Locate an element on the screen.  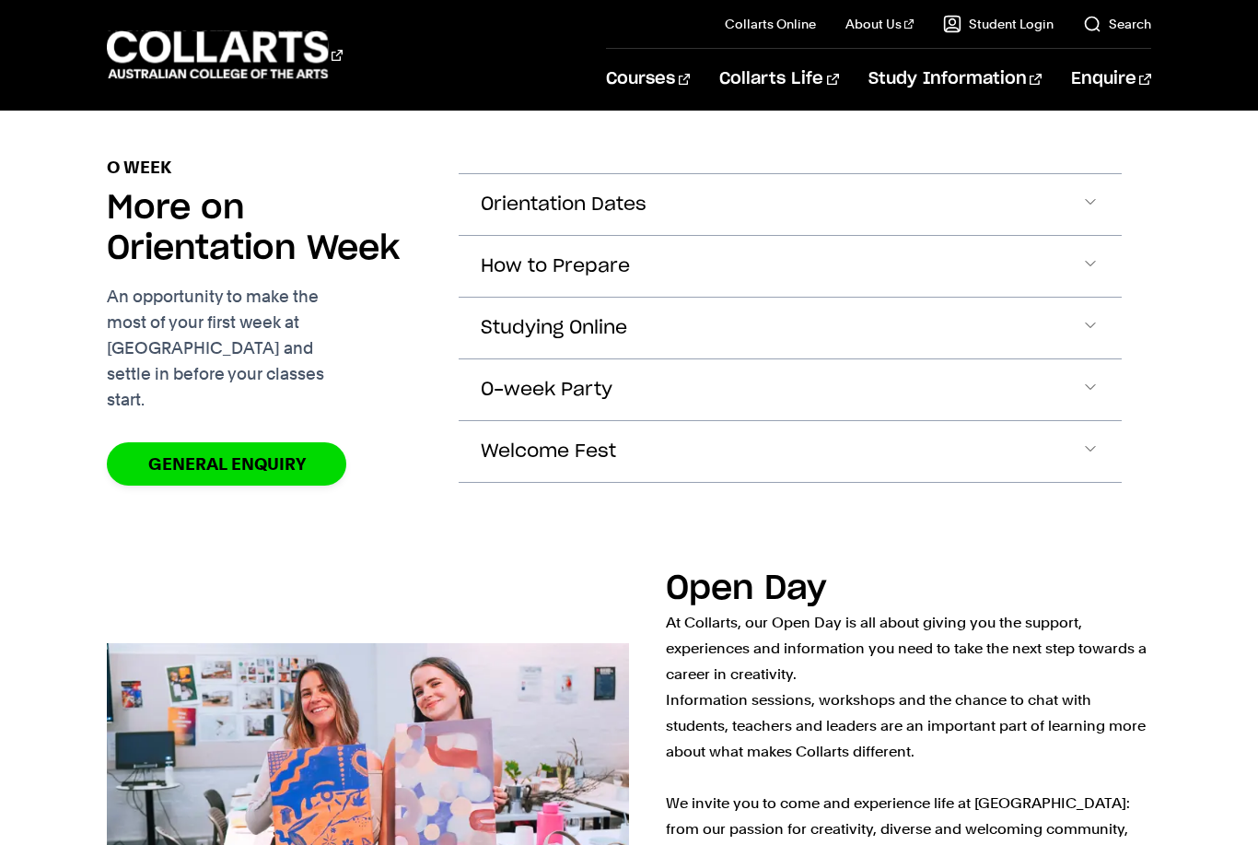
p: O week is located at coordinates (139, 168).